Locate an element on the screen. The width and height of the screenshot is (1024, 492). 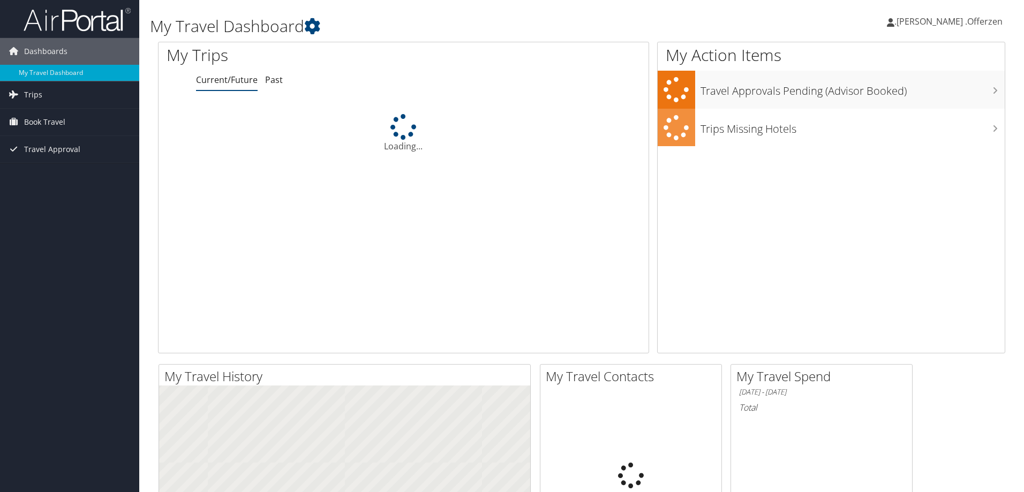
a: Current/Future is located at coordinates (226, 80).